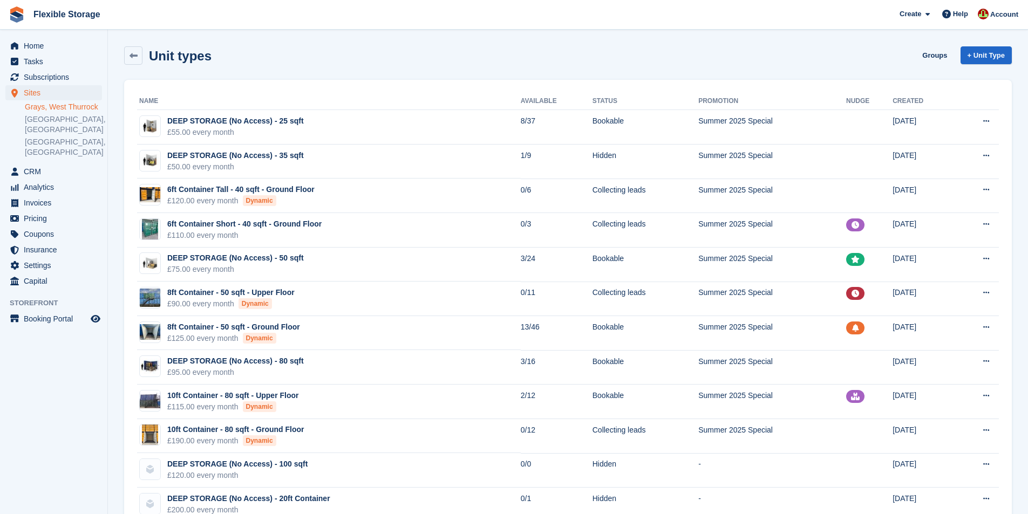 The image size is (1028, 514). Describe the element at coordinates (56, 93) in the screenshot. I see `span: Sites` at that location.